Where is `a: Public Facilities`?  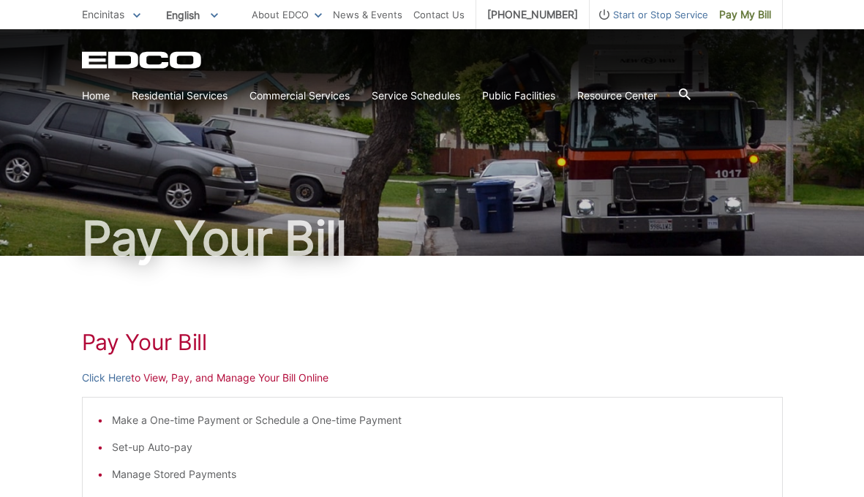 a: Public Facilities is located at coordinates (519, 96).